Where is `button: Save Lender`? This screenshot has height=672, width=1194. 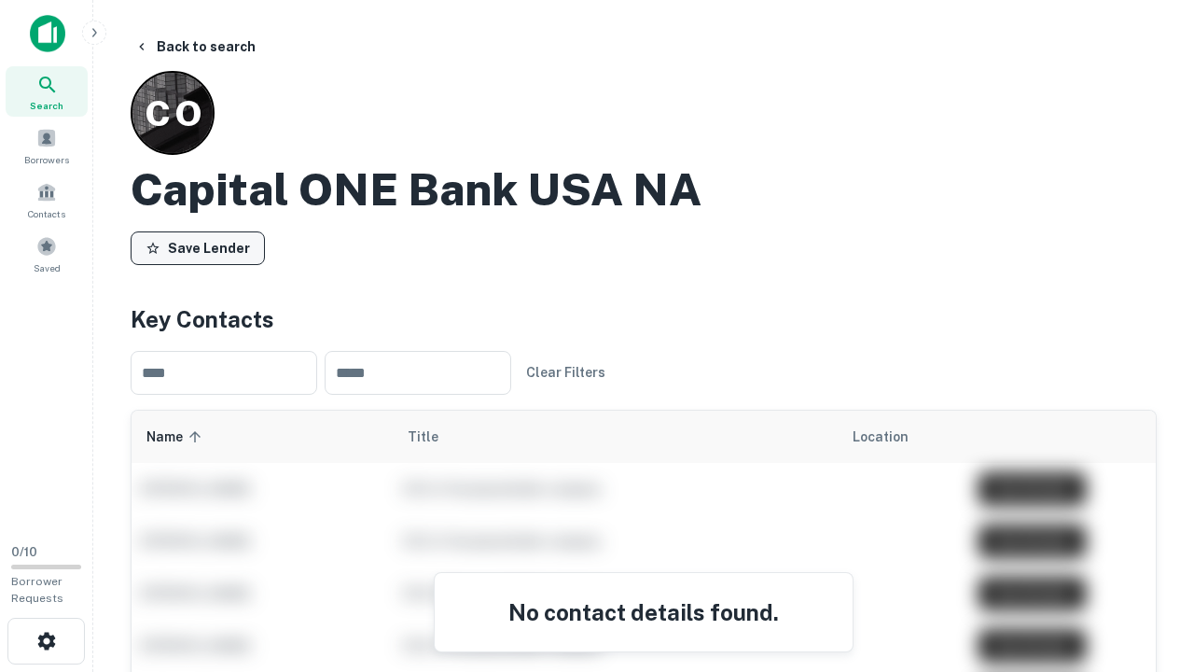 button: Save Lender is located at coordinates (198, 248).